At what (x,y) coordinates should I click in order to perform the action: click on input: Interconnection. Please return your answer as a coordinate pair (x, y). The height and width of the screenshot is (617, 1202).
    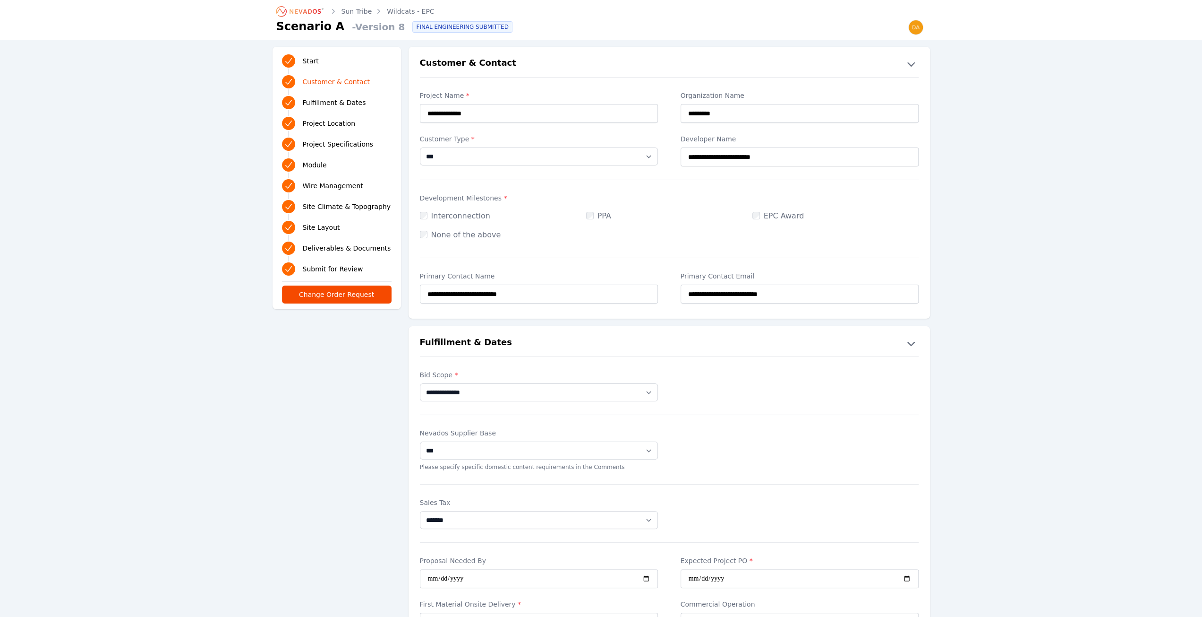
    Looking at the image, I should click on (424, 215).